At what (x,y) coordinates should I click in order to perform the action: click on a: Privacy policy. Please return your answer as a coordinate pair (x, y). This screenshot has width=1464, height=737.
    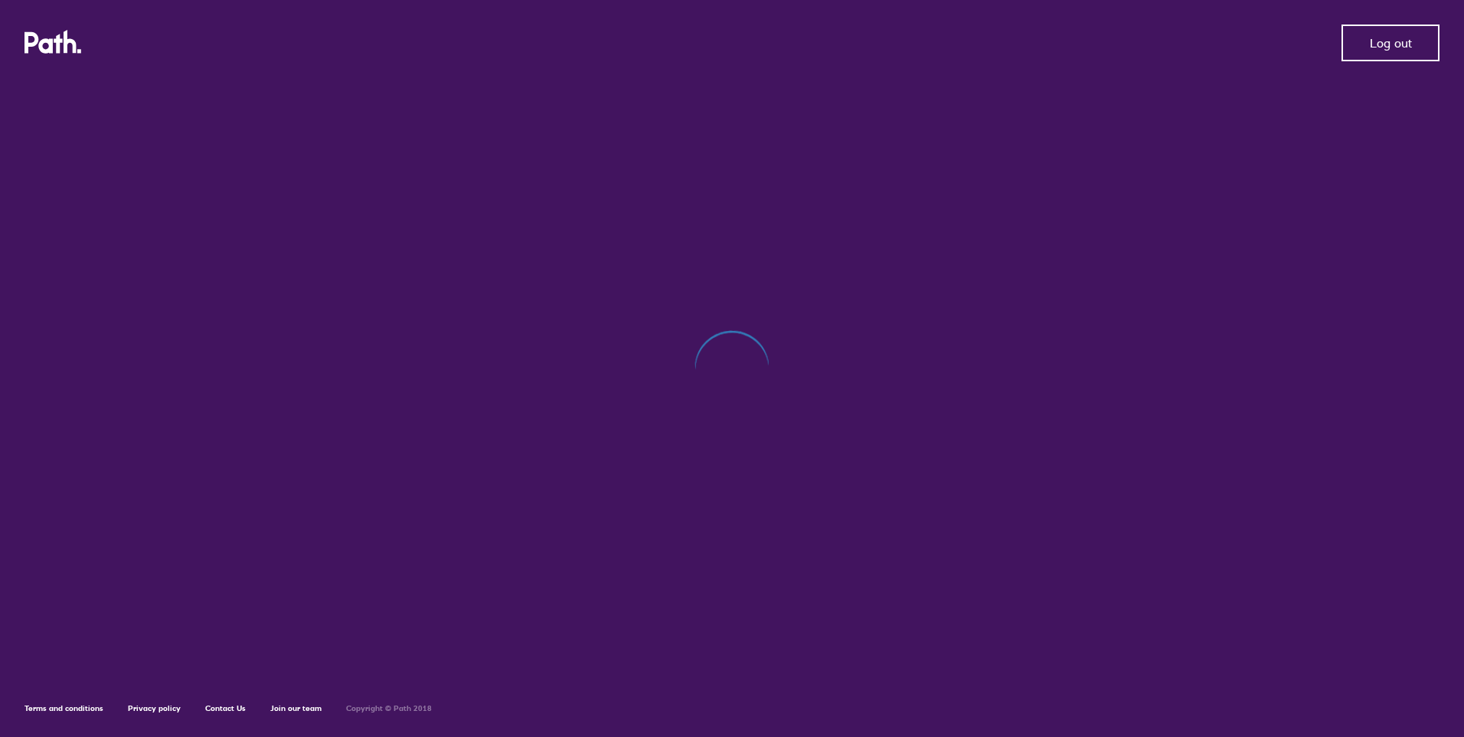
    Looking at the image, I should click on (154, 708).